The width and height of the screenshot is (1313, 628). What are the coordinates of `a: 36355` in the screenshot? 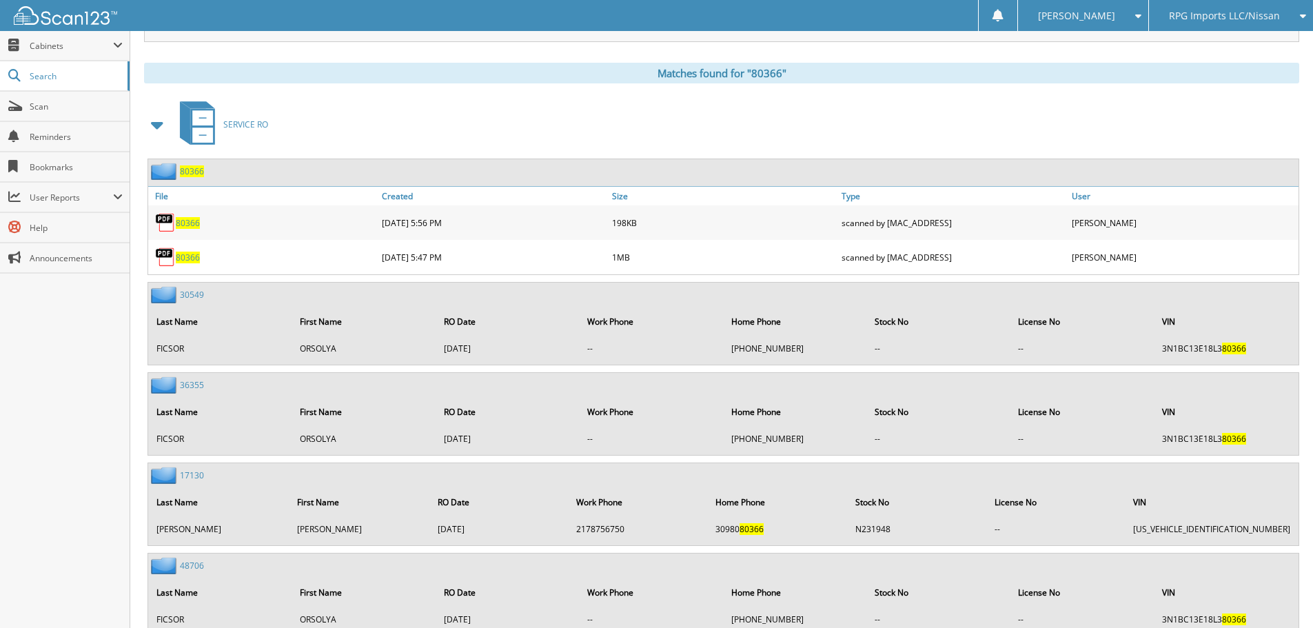 It's located at (192, 384).